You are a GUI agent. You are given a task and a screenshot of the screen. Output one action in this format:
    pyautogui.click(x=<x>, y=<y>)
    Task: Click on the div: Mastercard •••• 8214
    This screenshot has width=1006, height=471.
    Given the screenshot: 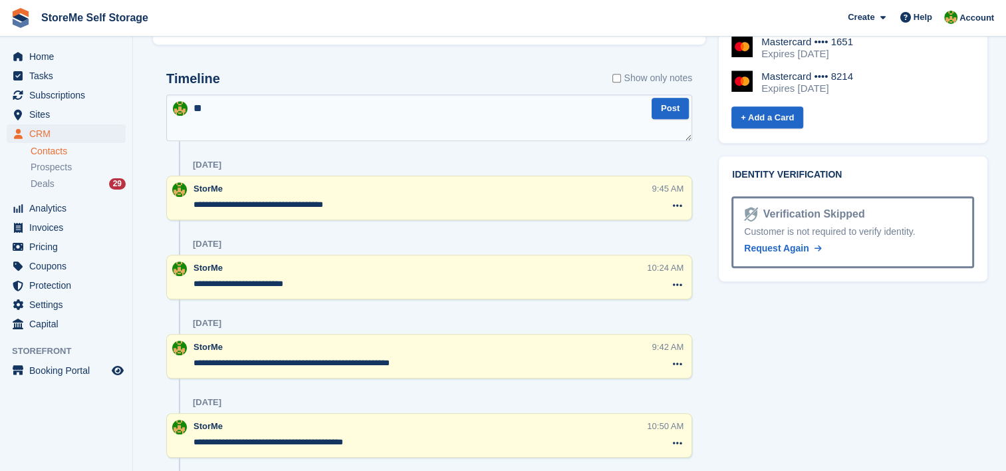 What is the action you would take?
    pyautogui.click(x=807, y=76)
    